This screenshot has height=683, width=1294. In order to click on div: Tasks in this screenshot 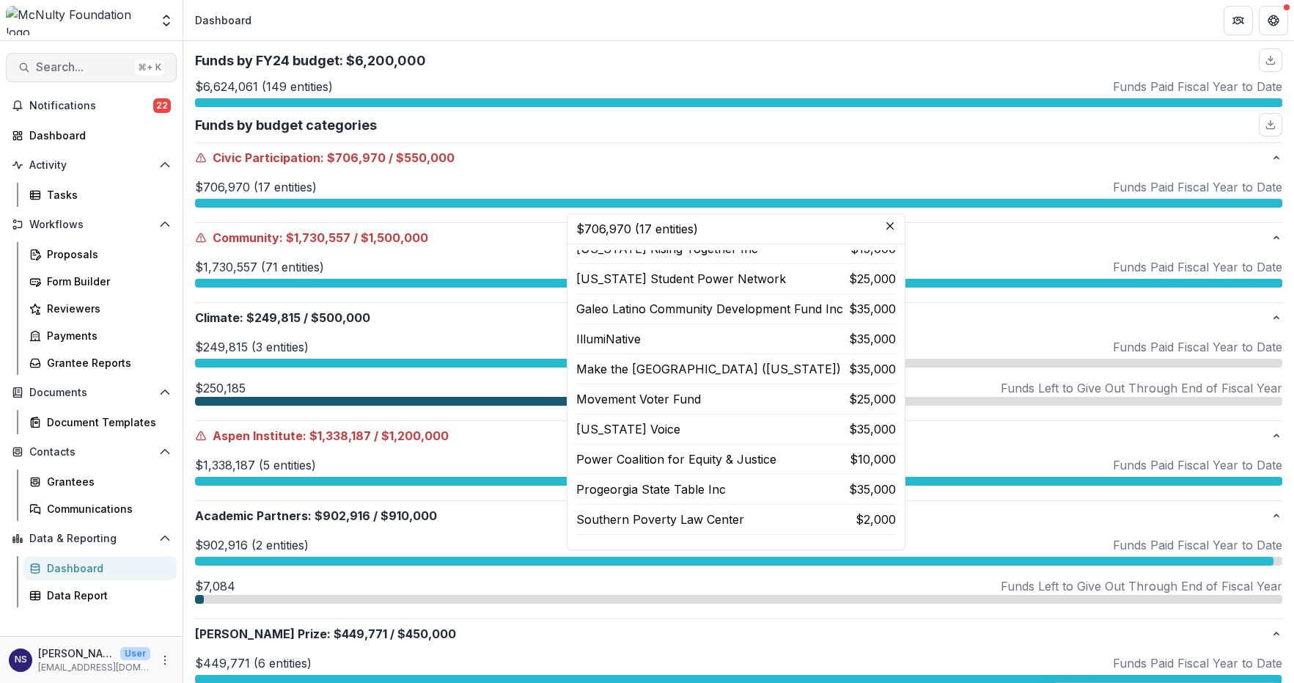, I will do `click(106, 194)`.